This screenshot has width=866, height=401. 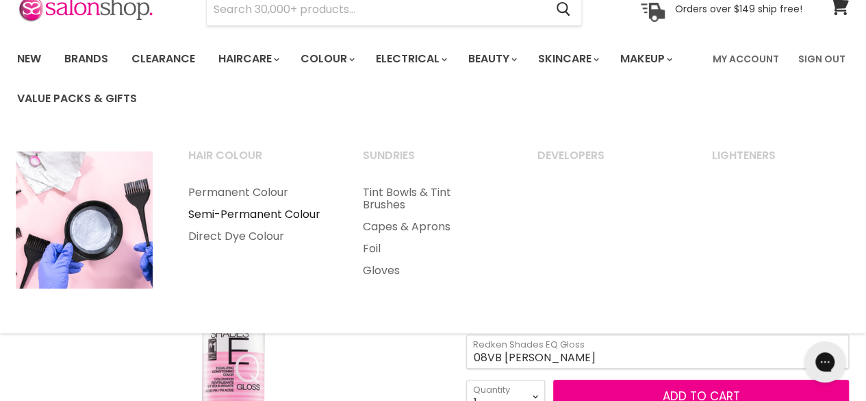 What do you see at coordinates (327, 59) in the screenshot?
I see `a: Colour` at bounding box center [327, 59].